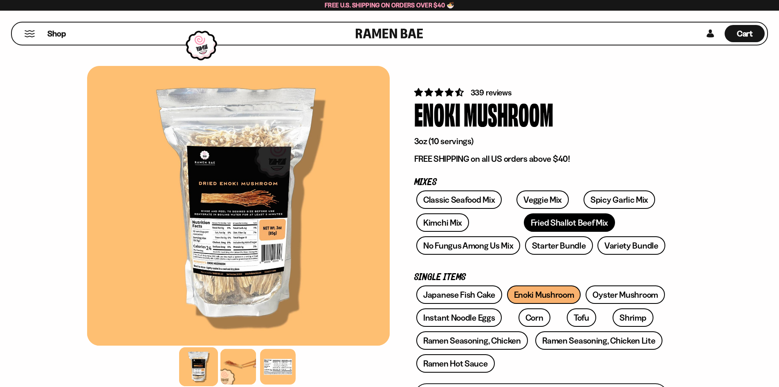  I want to click on div: Enoki, so click(437, 113).